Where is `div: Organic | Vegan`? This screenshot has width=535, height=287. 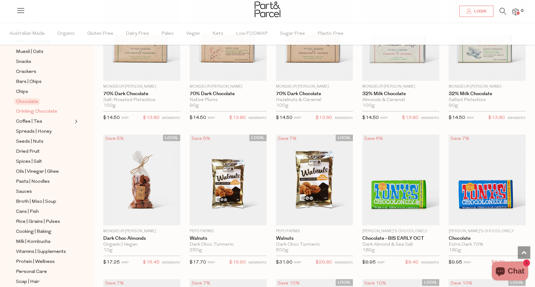 div: Organic | Vegan is located at coordinates (142, 245).